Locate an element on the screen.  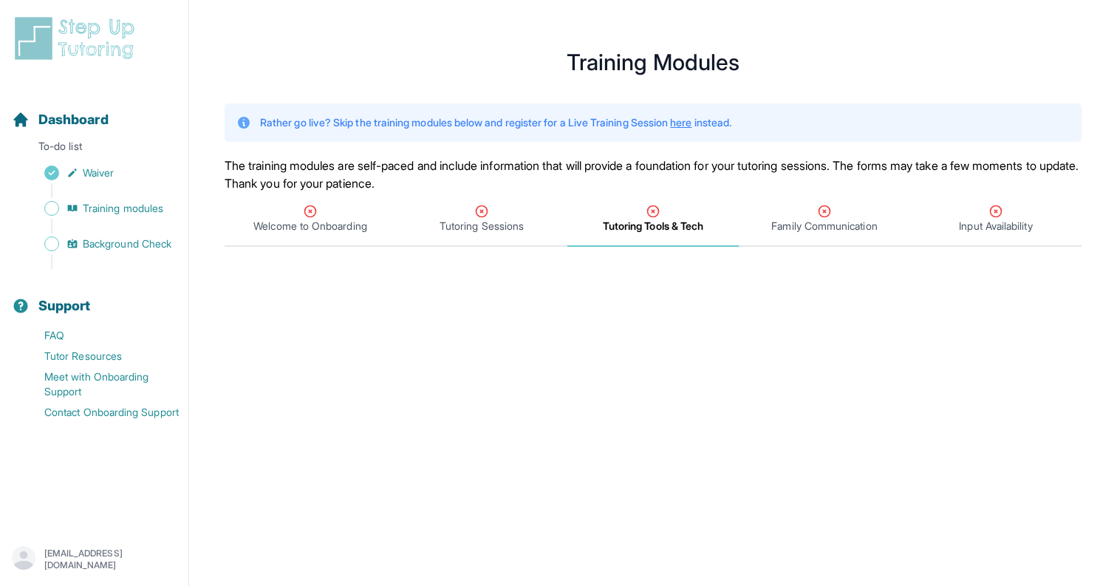
p: Rather go live? Skip the training modules below and register for a Live Training Session instead. is located at coordinates (496, 123).